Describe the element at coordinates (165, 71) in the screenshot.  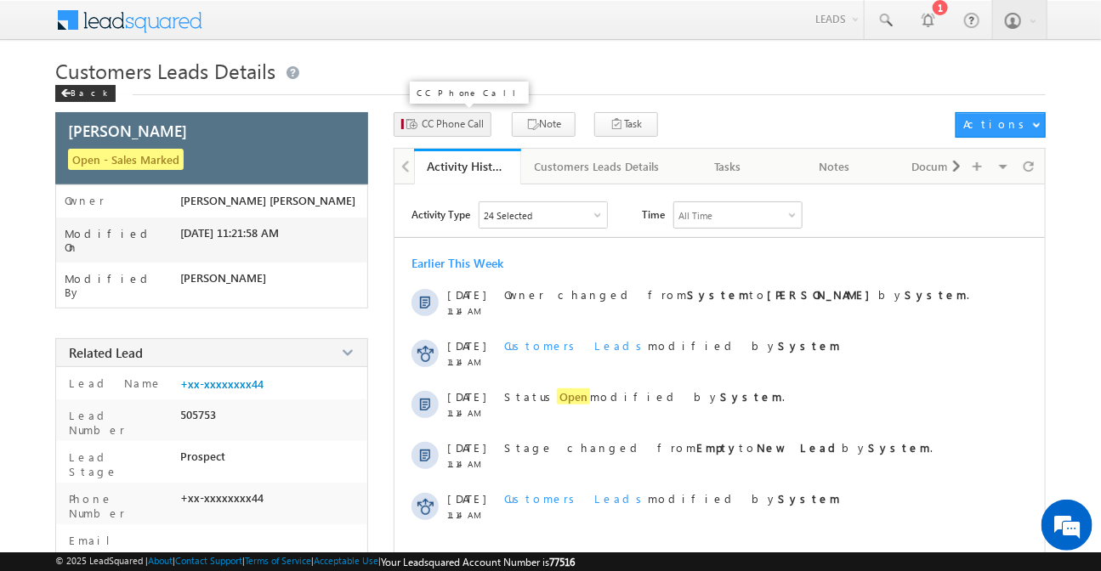
I see `span: Customers Leads Details` at that location.